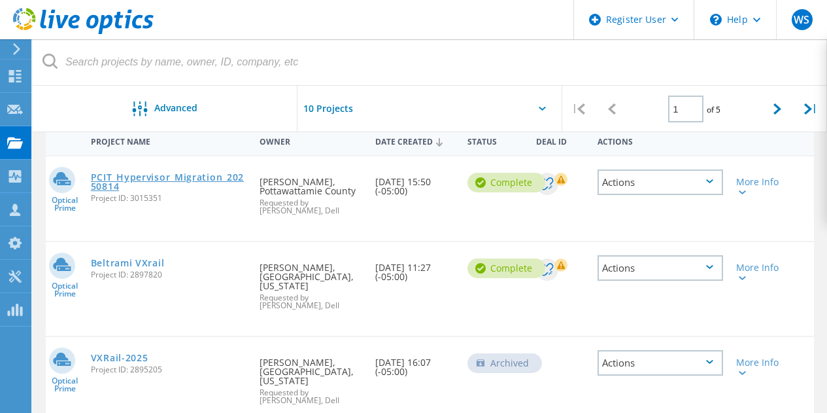 The width and height of the screenshot is (827, 413). I want to click on div: Status, so click(496, 140).